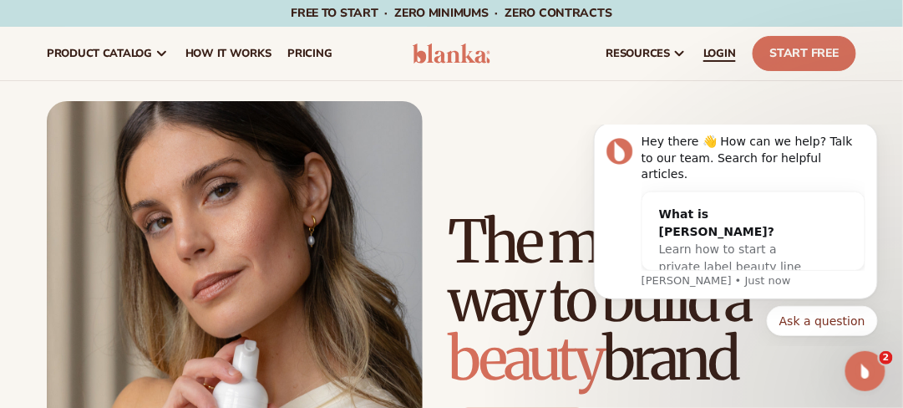  I want to click on span: 2, so click(886, 358).